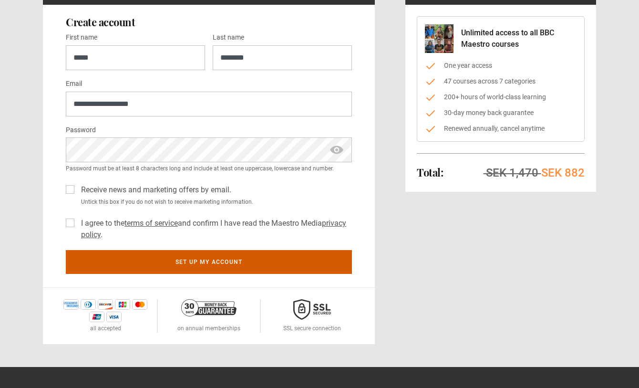 The width and height of the screenshot is (639, 388). What do you see at coordinates (215, 229) in the screenshot?
I see `label: I agree to the and confirm I have read the Maestro Media .` at bounding box center [215, 229].